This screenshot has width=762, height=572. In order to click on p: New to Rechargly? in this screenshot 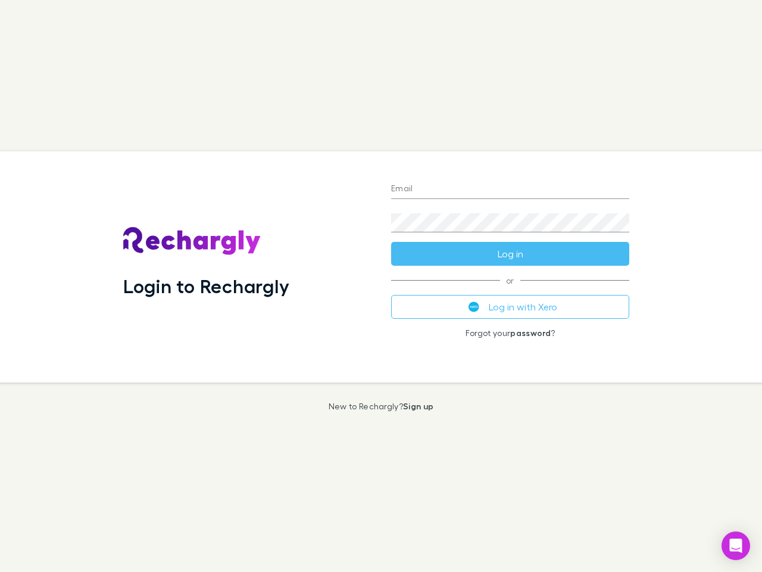, I will do `click(381, 406)`.